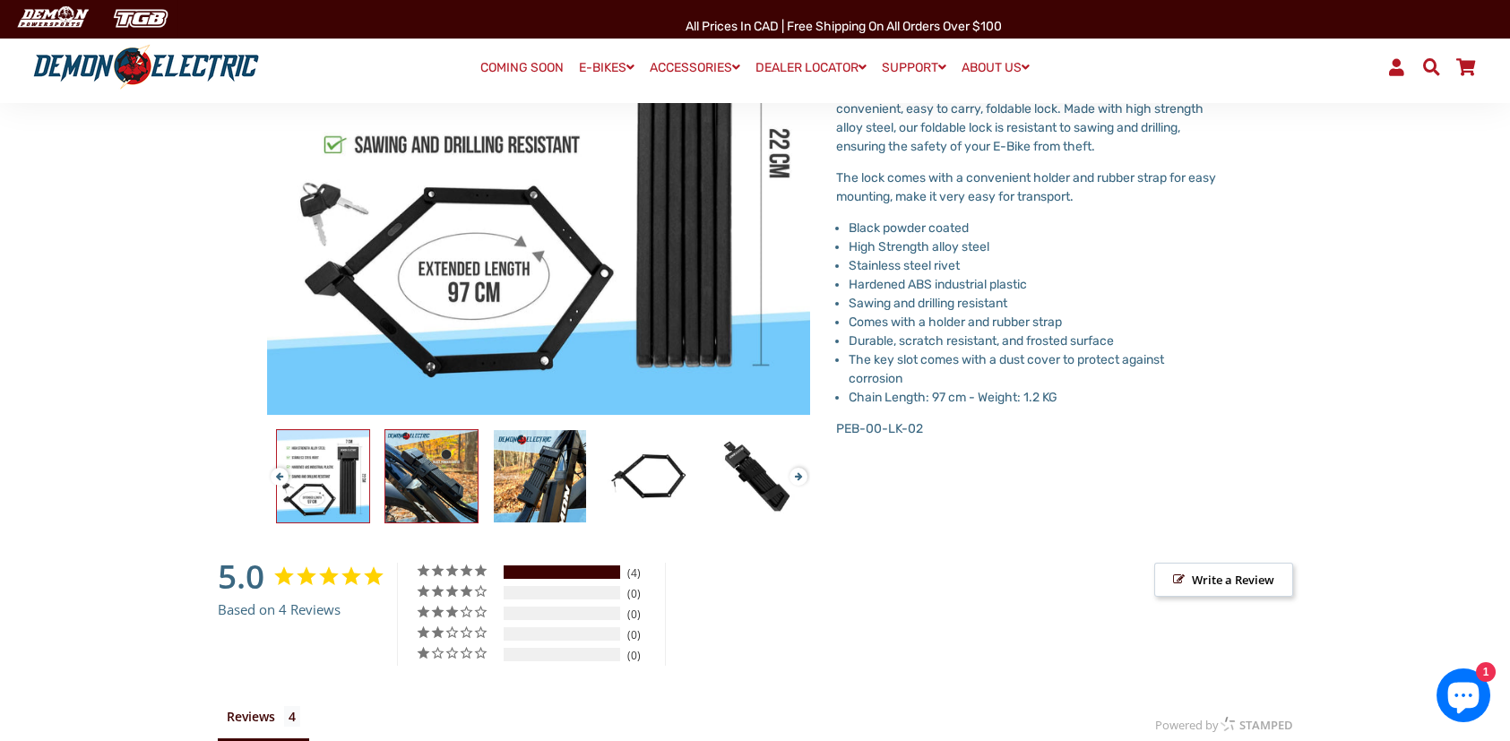 Image resolution: width=1510 pixels, height=741 pixels. What do you see at coordinates (1026, 428) in the screenshot?
I see `p: PEB-00-LK-02` at bounding box center [1026, 428].